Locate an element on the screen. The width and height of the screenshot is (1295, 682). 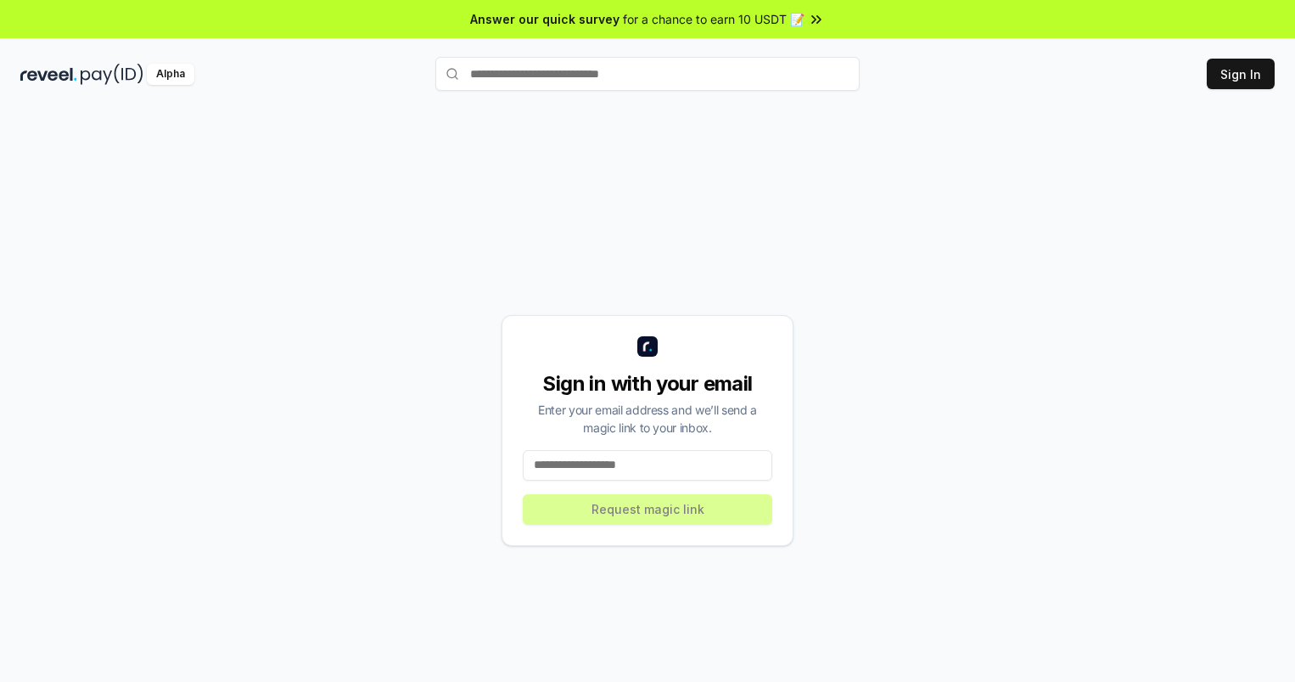
img: reveel_dark is located at coordinates (48, 74).